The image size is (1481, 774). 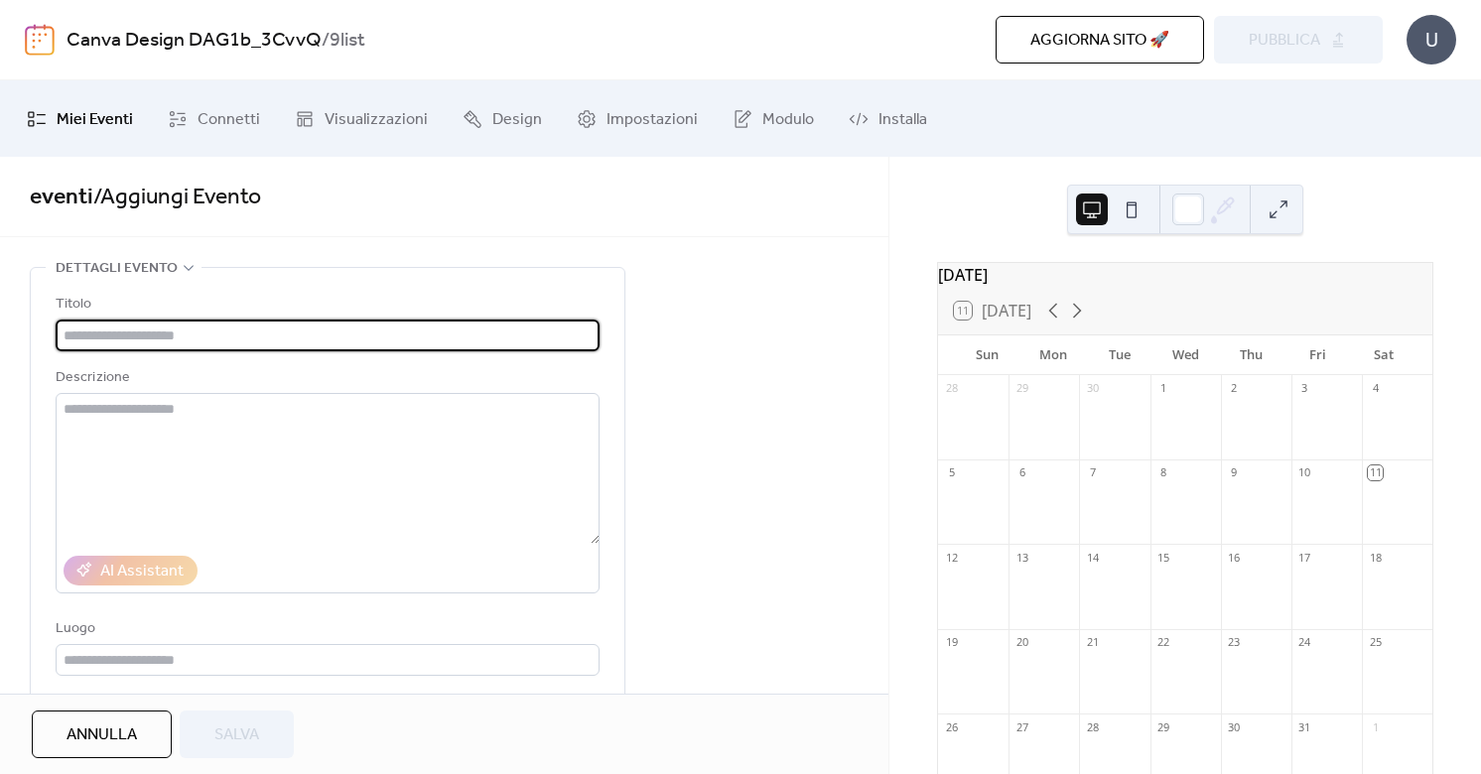 What do you see at coordinates (1092, 642) in the screenshot?
I see `div: 21` at bounding box center [1092, 642].